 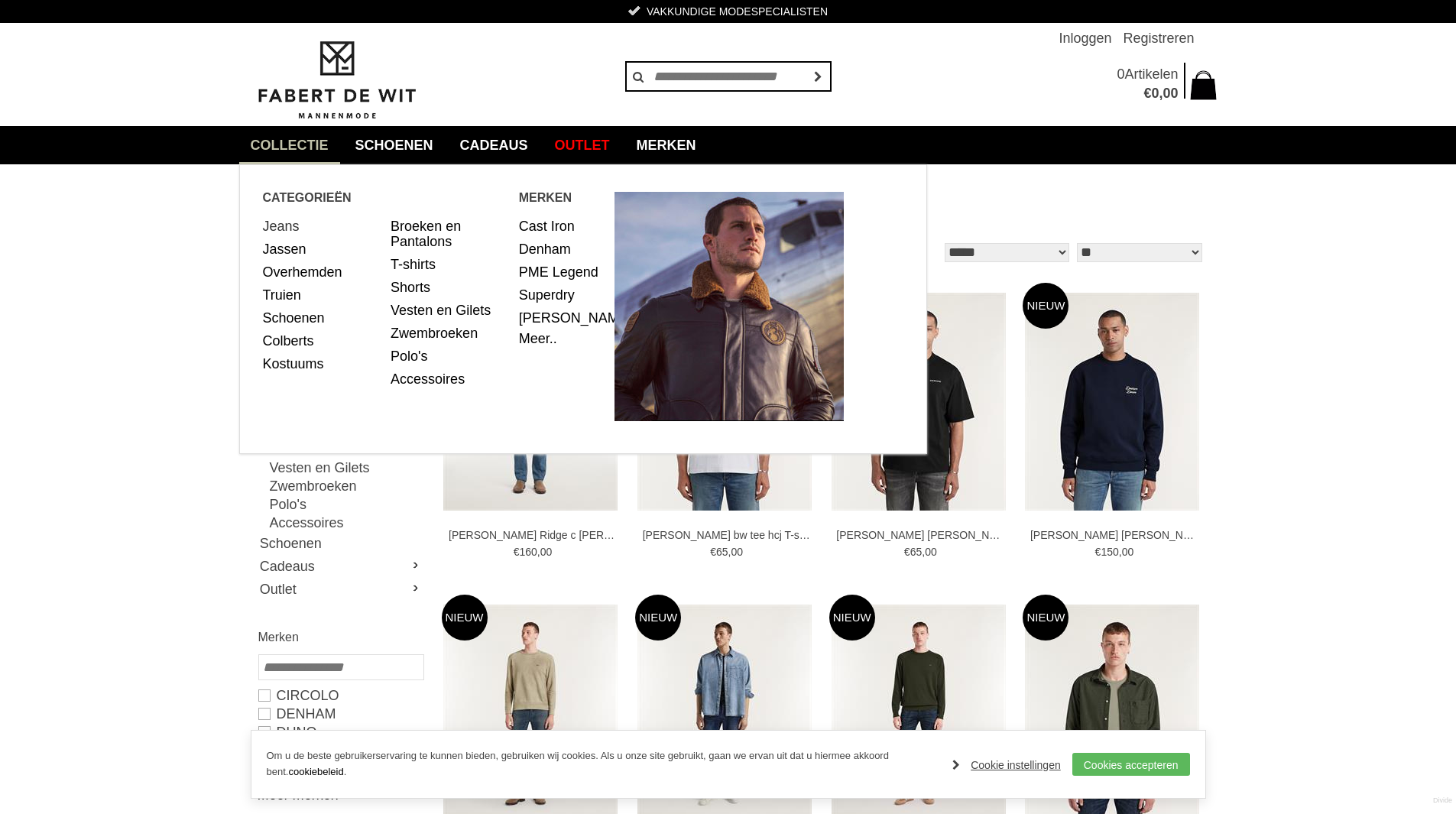 What do you see at coordinates (1151, 74) in the screenshot?
I see `span: Artikelen` at bounding box center [1151, 74].